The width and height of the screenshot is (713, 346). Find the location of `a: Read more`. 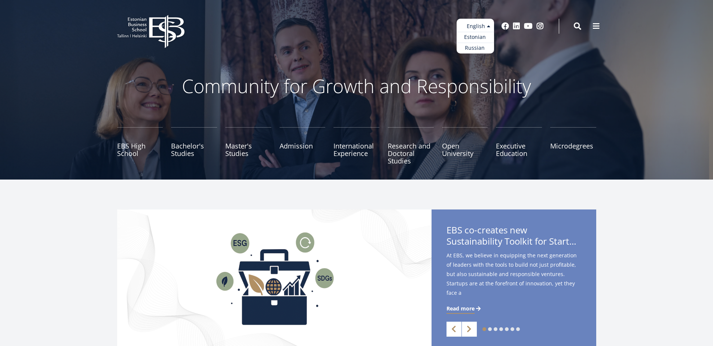

a: Read more is located at coordinates (464, 309).